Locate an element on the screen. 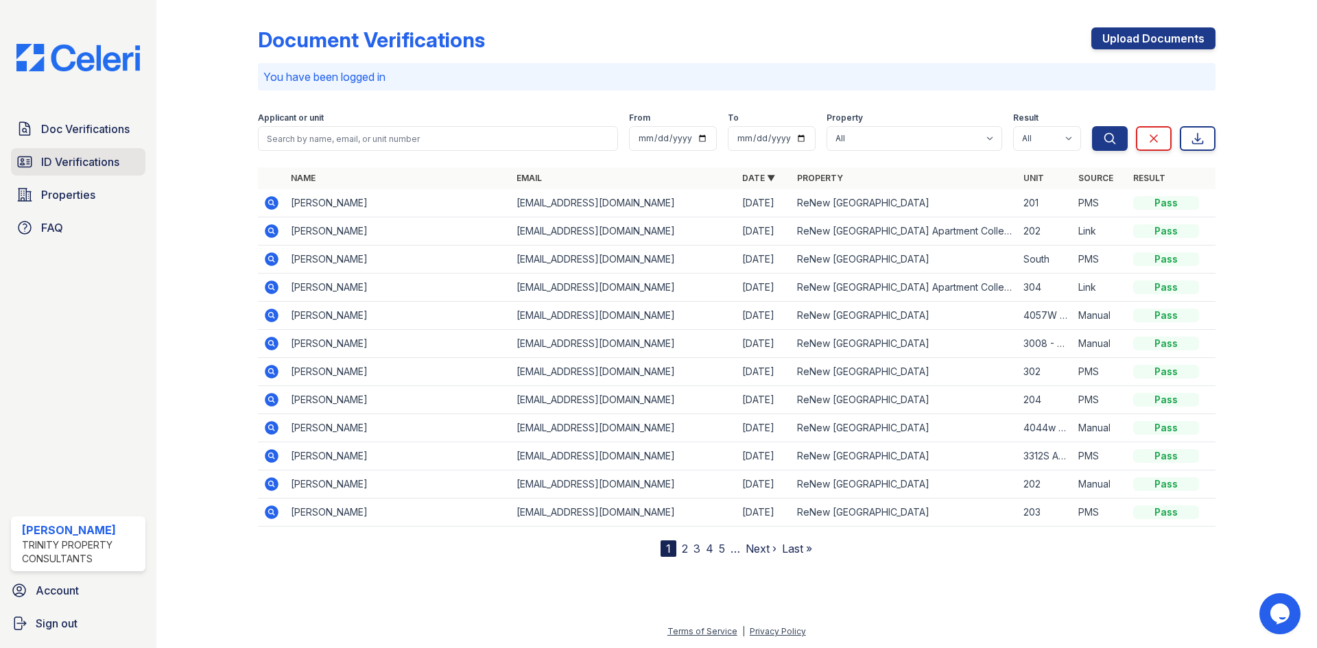  a: Result is located at coordinates (1149, 178).